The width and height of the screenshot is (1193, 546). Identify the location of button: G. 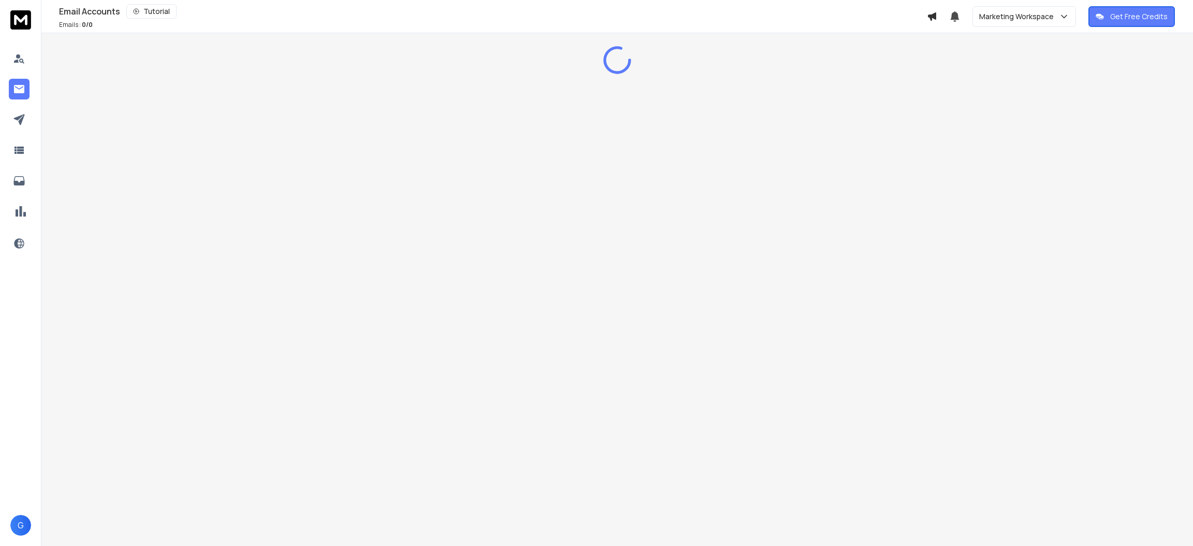
(21, 525).